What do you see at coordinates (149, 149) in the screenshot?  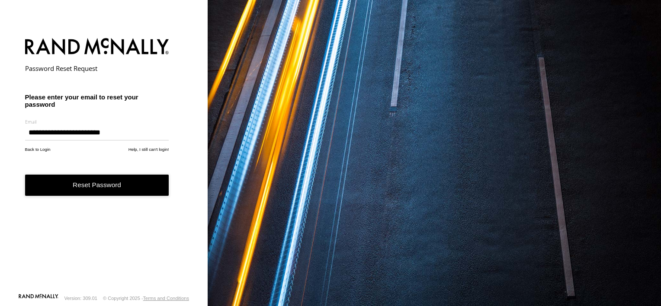 I see `a: Help, I still can't login!` at bounding box center [149, 149].